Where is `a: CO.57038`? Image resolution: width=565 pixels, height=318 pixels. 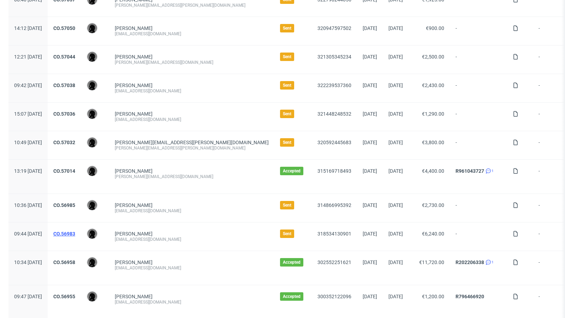
a: CO.57038 is located at coordinates (64, 85).